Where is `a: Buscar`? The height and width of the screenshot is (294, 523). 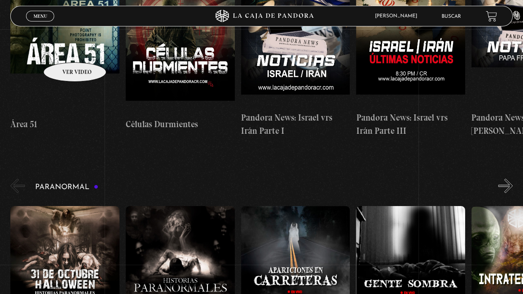
a: Buscar is located at coordinates (451, 17).